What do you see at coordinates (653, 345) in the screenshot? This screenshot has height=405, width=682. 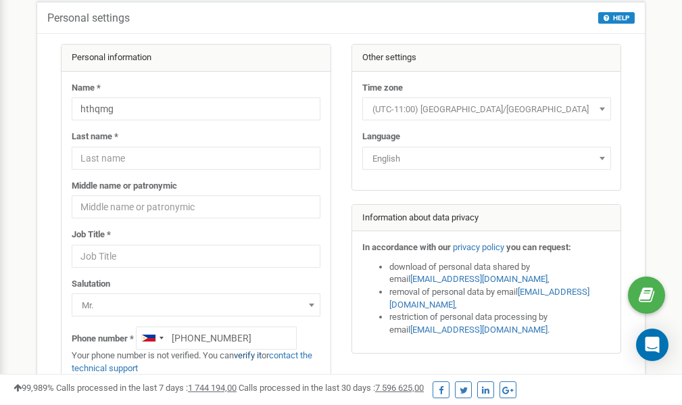 I see `div: Open Intercom Messenger` at bounding box center [653, 345].